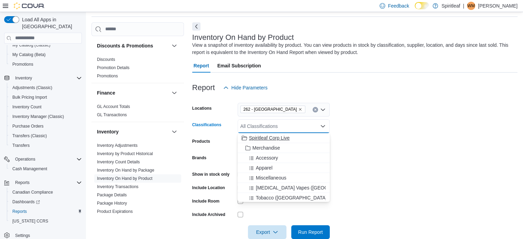 The height and width of the screenshot is (239, 523). Describe the element at coordinates (284, 158) in the screenshot. I see `button: Accessory` at that location.